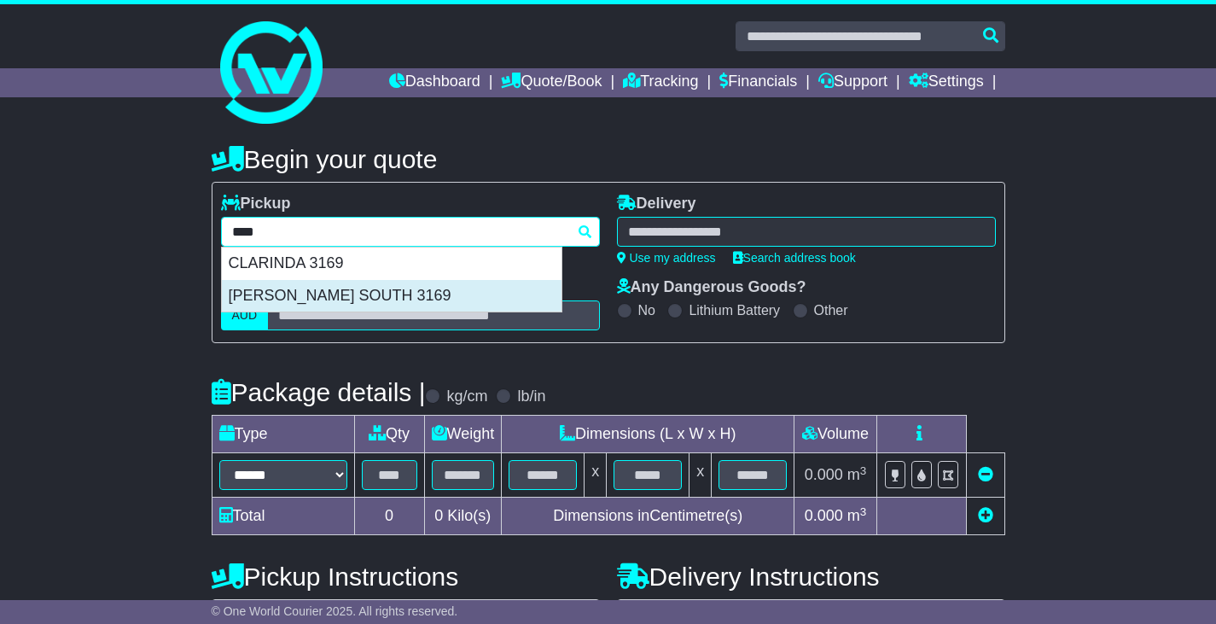 The width and height of the screenshot is (1216, 624). Describe the element at coordinates (647, 310) in the screenshot. I see `label: No` at that location.